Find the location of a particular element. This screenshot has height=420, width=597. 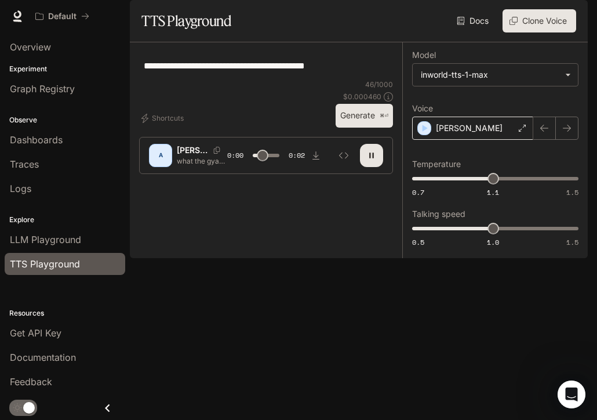

button: All workspaces is located at coordinates (62, 16).